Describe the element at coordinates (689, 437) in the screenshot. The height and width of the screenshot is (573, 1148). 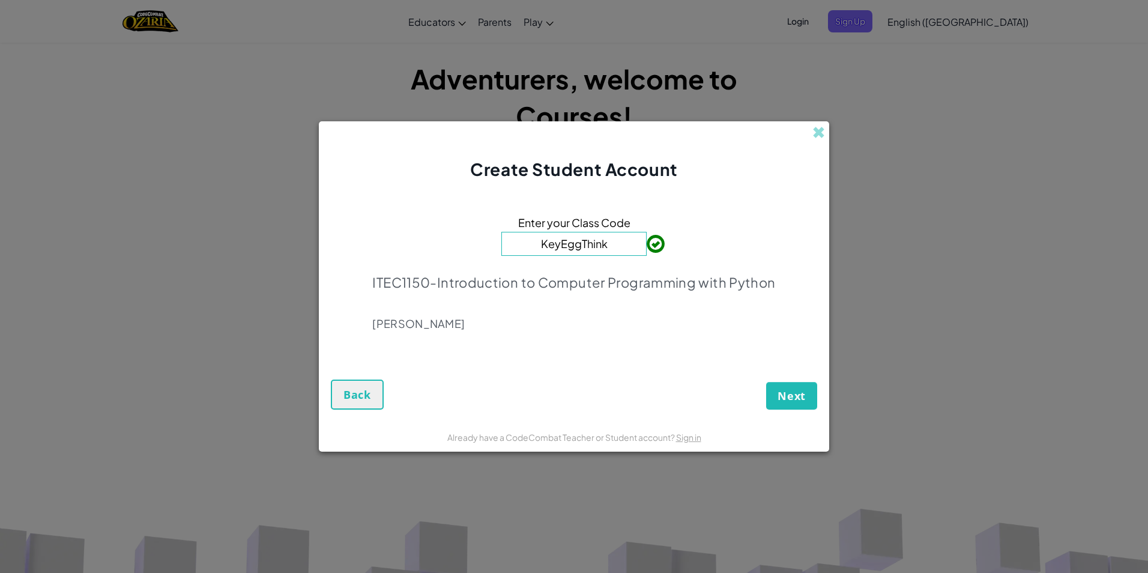
I see `a: Sign in` at that location.